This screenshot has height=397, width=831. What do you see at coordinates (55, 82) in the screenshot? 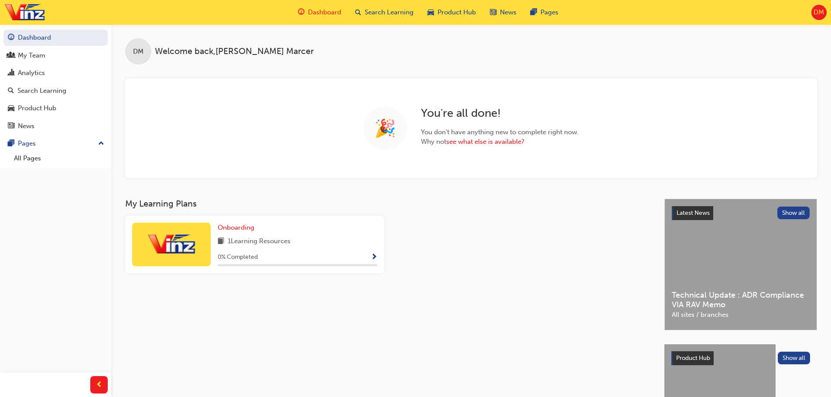
I see `button: DashboardMy TeamAnalyticsSearch LearningProduct HubNews` at bounding box center [55, 82].